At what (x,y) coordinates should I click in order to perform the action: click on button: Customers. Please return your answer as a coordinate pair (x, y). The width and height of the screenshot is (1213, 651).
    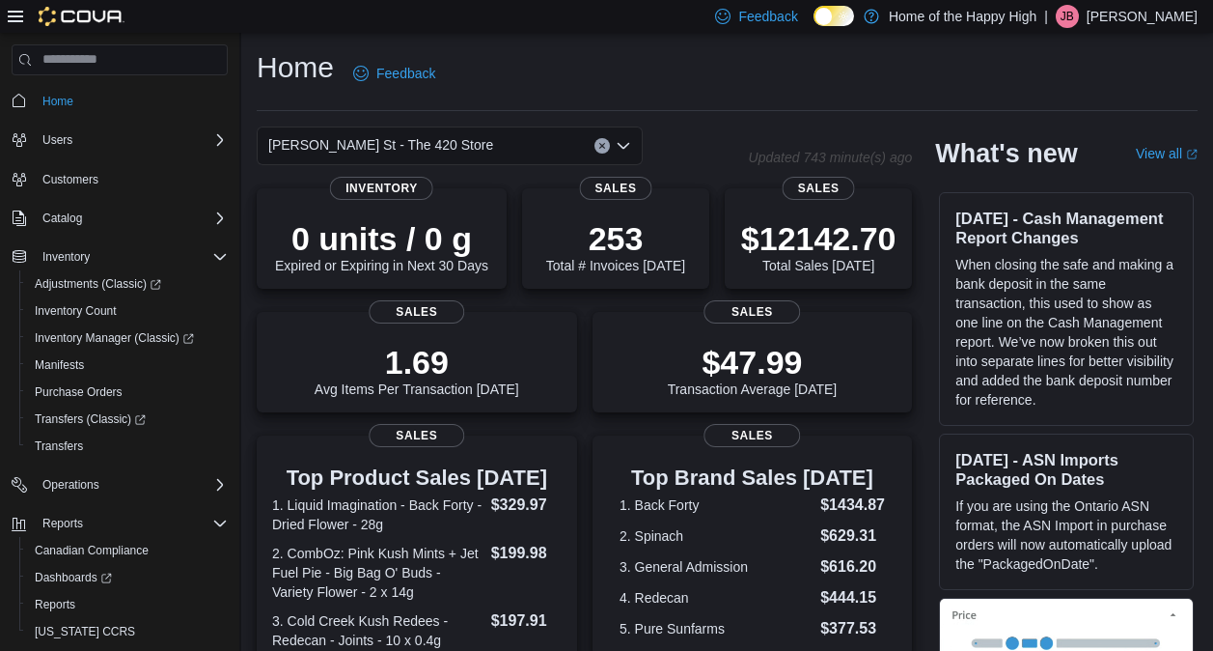
    Looking at the image, I should click on (120, 179).